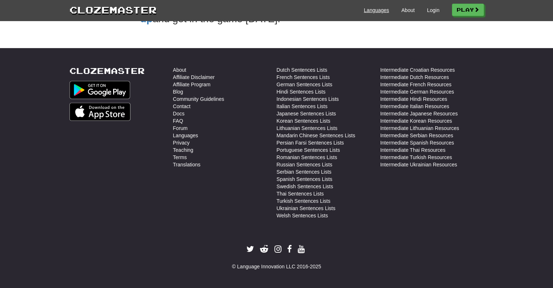 The height and width of the screenshot is (288, 553). I want to click on a: Russian Sentences Lists, so click(305, 164).